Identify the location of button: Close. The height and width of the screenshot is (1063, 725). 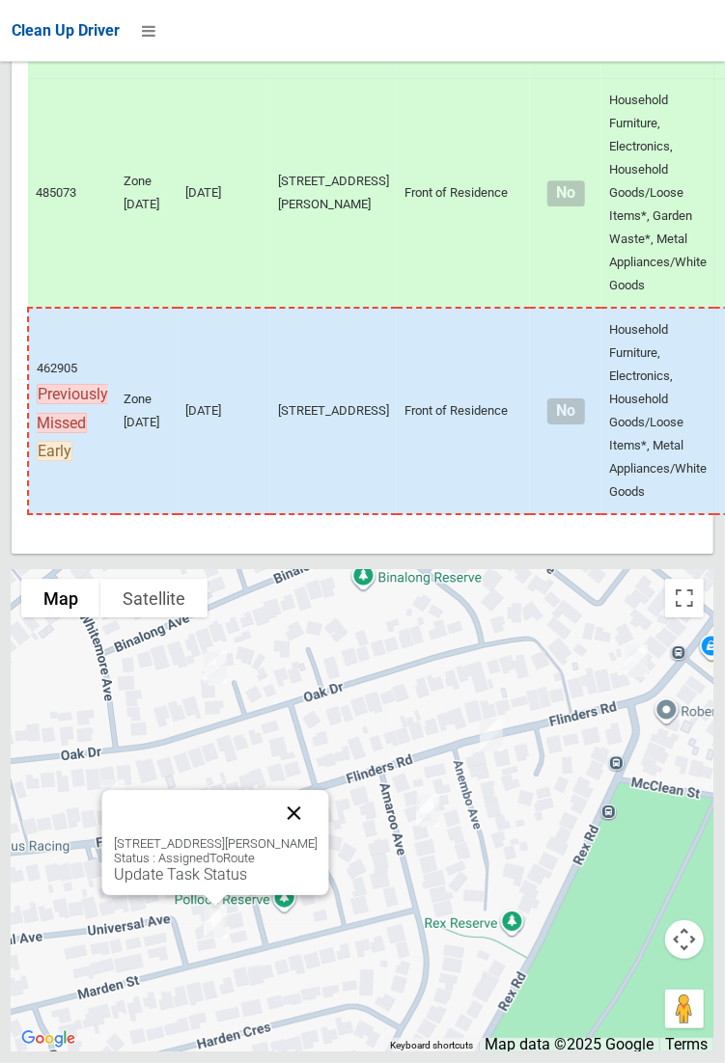
(293, 813).